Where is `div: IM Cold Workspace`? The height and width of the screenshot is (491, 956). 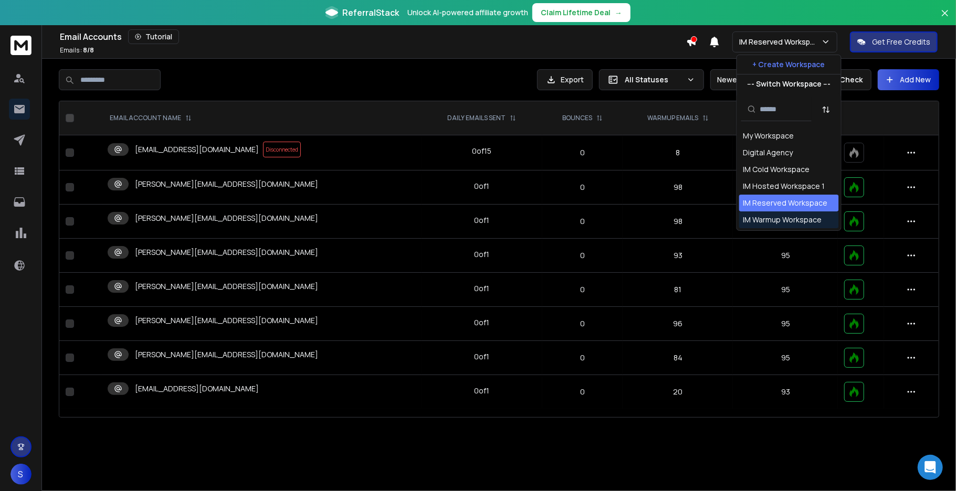 div: IM Cold Workspace is located at coordinates (776, 169).